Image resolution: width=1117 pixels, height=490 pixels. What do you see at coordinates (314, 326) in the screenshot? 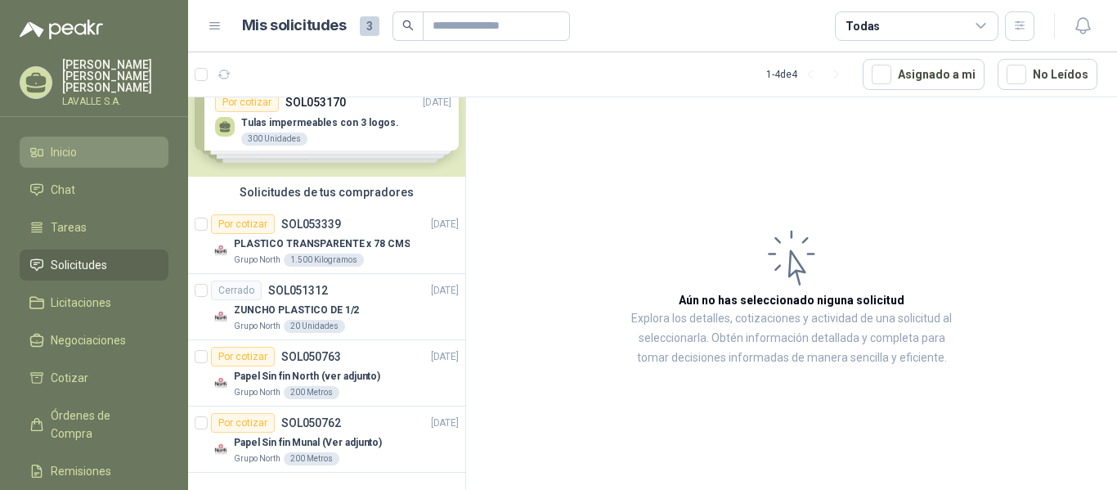
I see `div: 20 Unidades` at bounding box center [314, 326].